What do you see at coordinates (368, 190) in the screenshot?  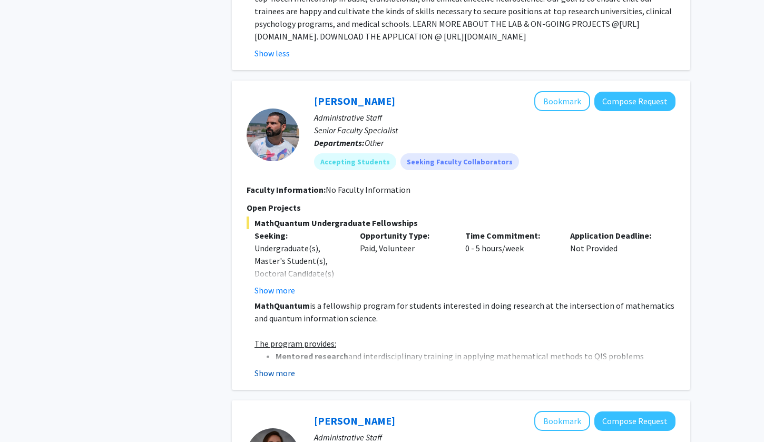 I see `span: No Faculty Information` at bounding box center [368, 190].